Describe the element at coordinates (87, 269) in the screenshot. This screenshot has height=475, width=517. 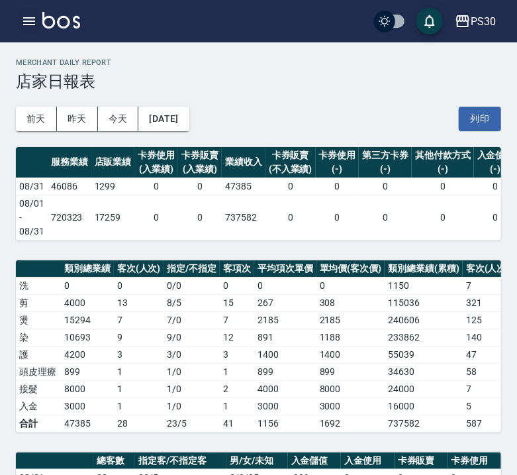
I see `th: 類別總業績` at that location.